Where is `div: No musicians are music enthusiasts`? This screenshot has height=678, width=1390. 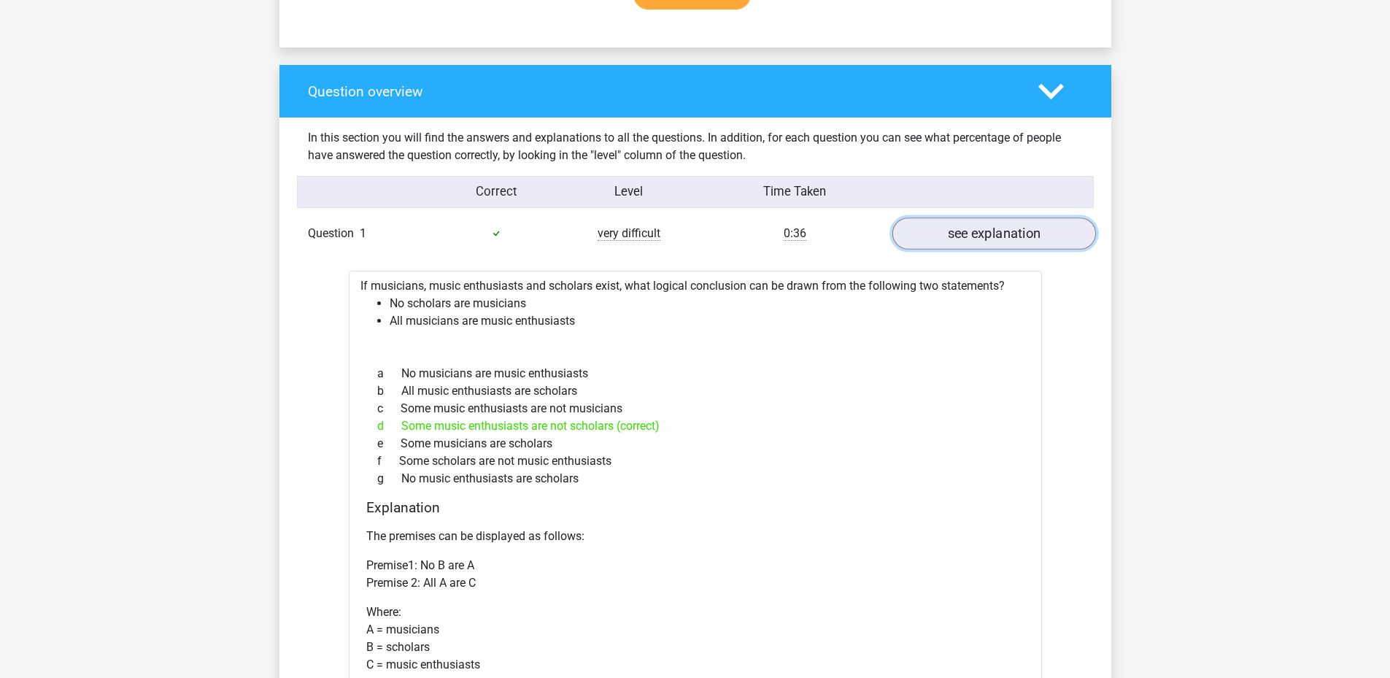
div: No musicians are music enthusiasts is located at coordinates (695, 374).